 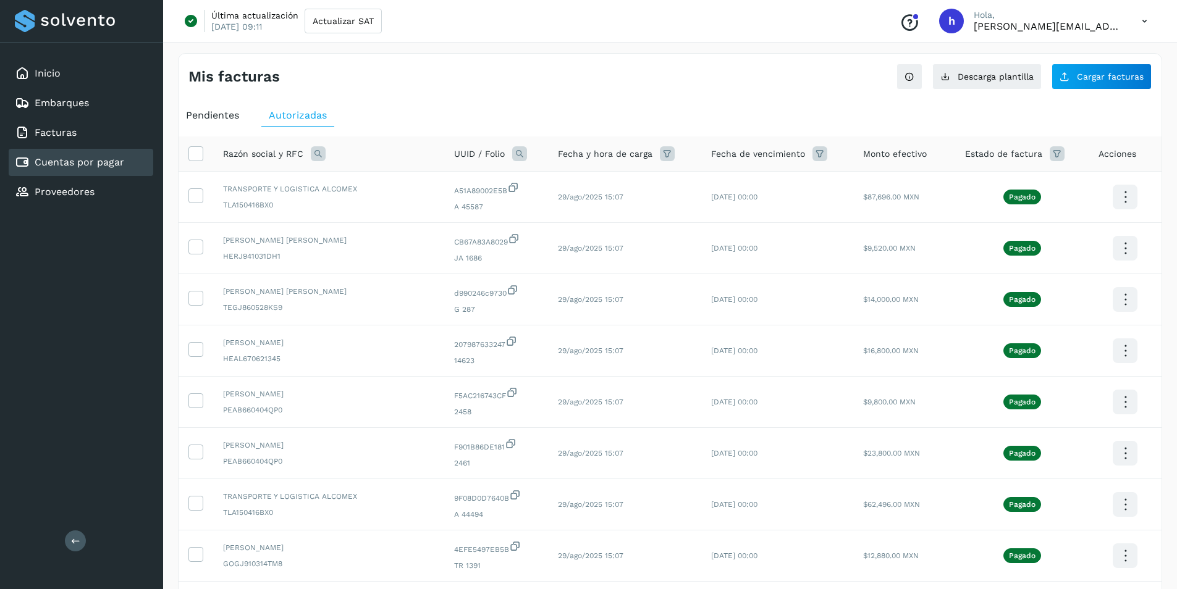 I want to click on a: Embarques, so click(x=62, y=103).